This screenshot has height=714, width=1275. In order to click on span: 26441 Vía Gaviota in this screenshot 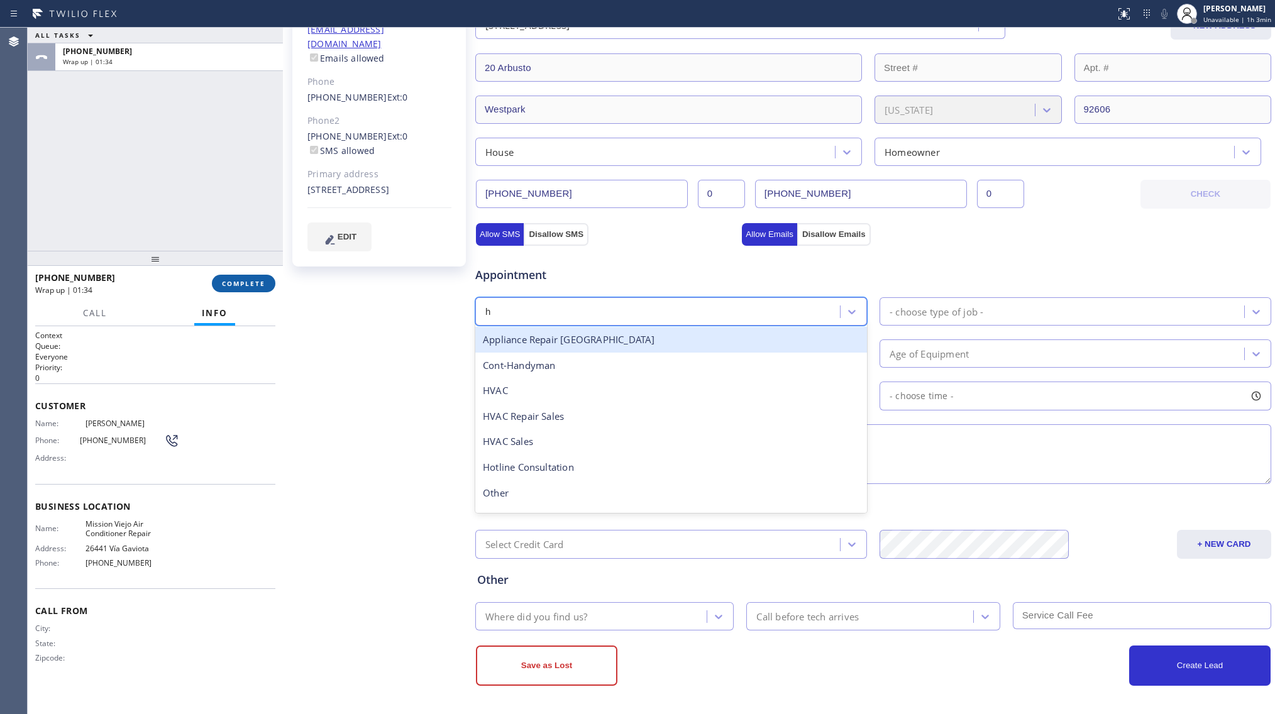, I will do `click(132, 548)`.